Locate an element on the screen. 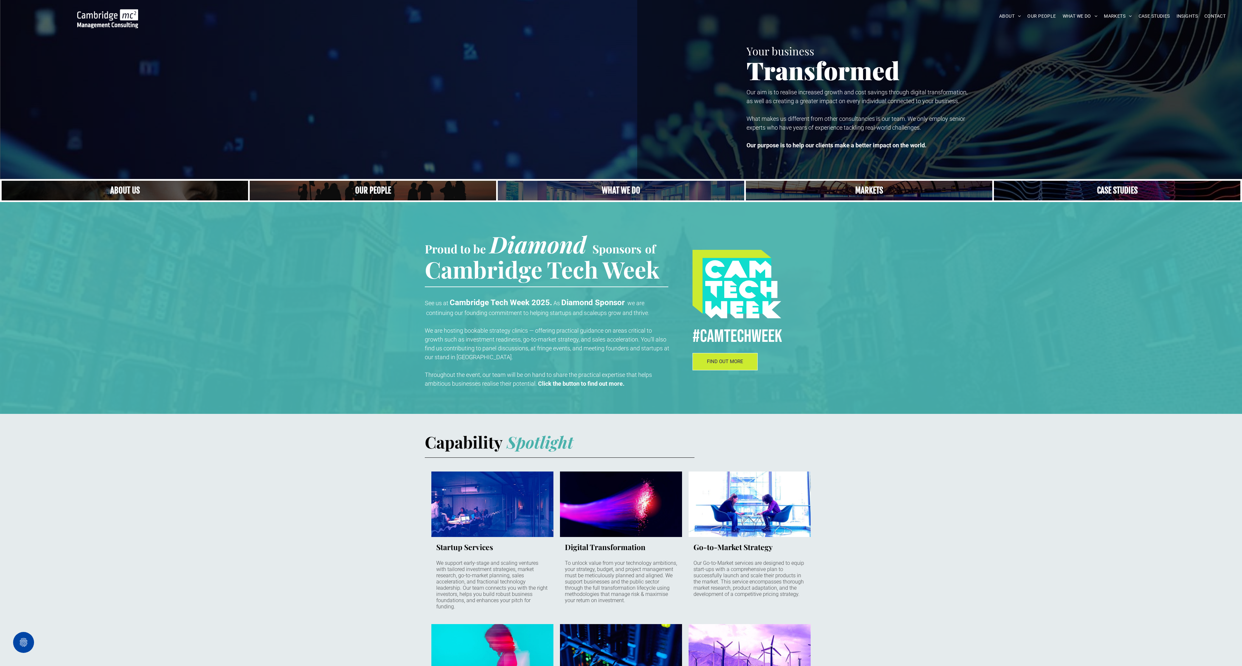 This screenshot has width=1242, height=666. span: Proud to be is located at coordinates (455, 248).